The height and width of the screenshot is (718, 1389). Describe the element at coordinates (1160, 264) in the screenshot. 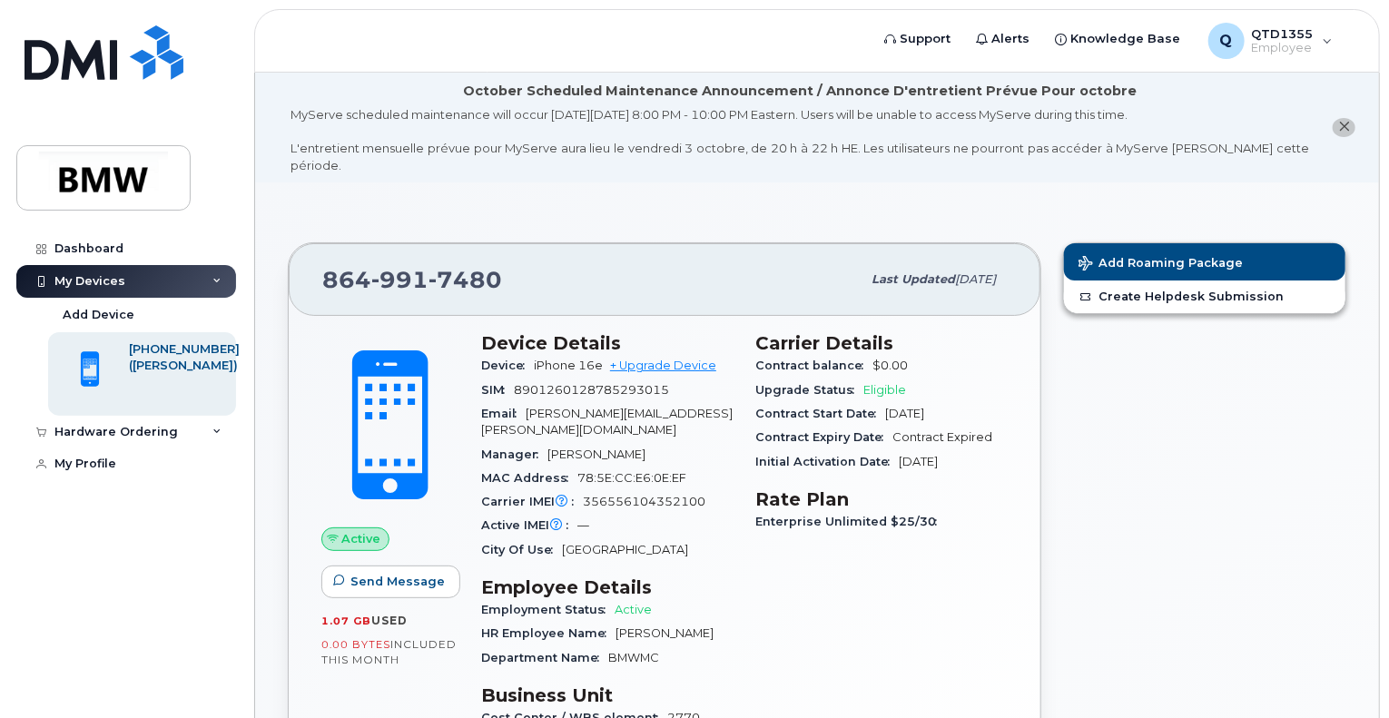

I see `span: Add Roaming Package` at that location.